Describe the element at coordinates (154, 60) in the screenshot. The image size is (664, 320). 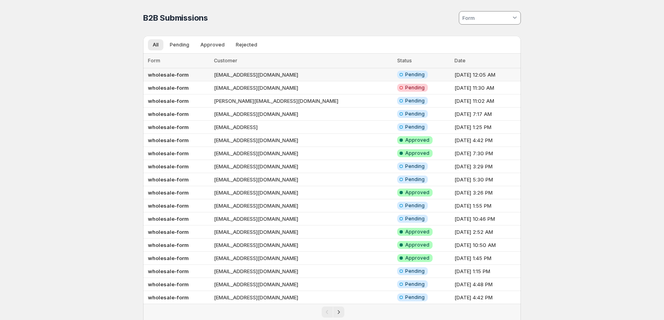
I see `span: Form` at that location.